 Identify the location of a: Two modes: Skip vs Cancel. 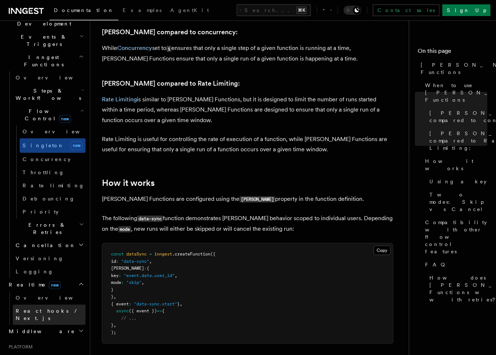
(457, 202).